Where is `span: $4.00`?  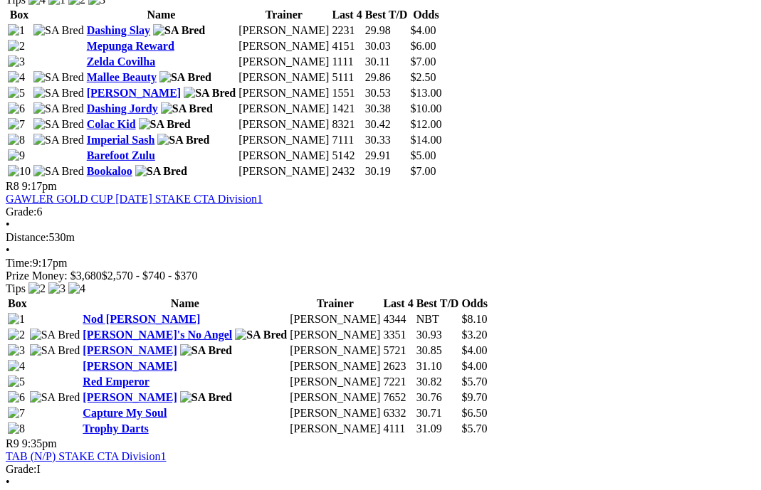
span: $4.00 is located at coordinates (474, 350).